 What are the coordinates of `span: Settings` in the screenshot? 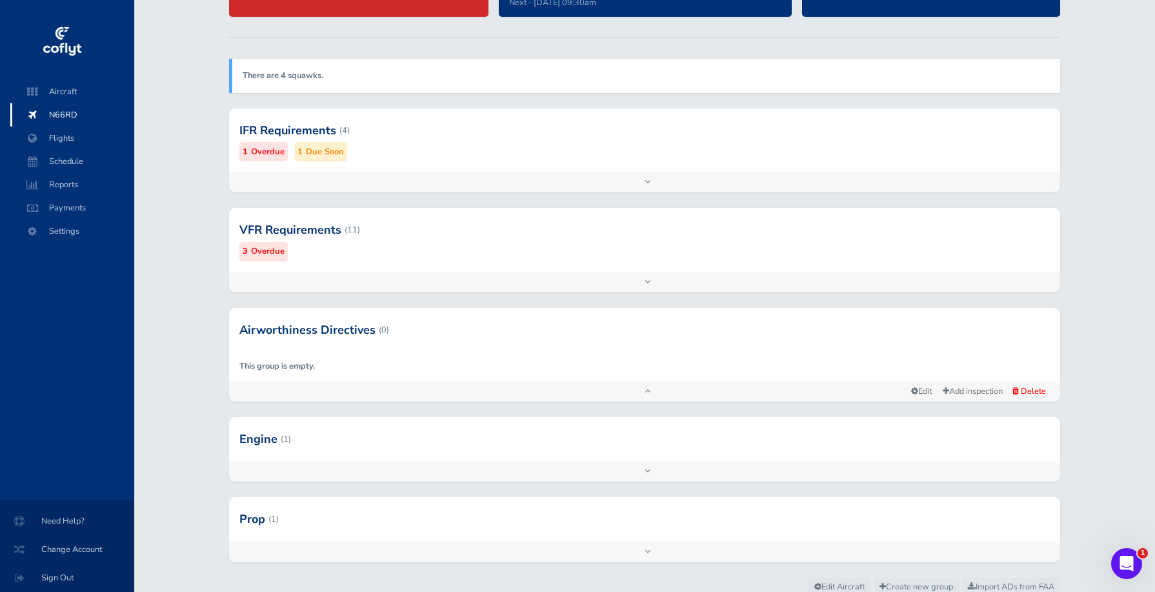 It's located at (72, 231).